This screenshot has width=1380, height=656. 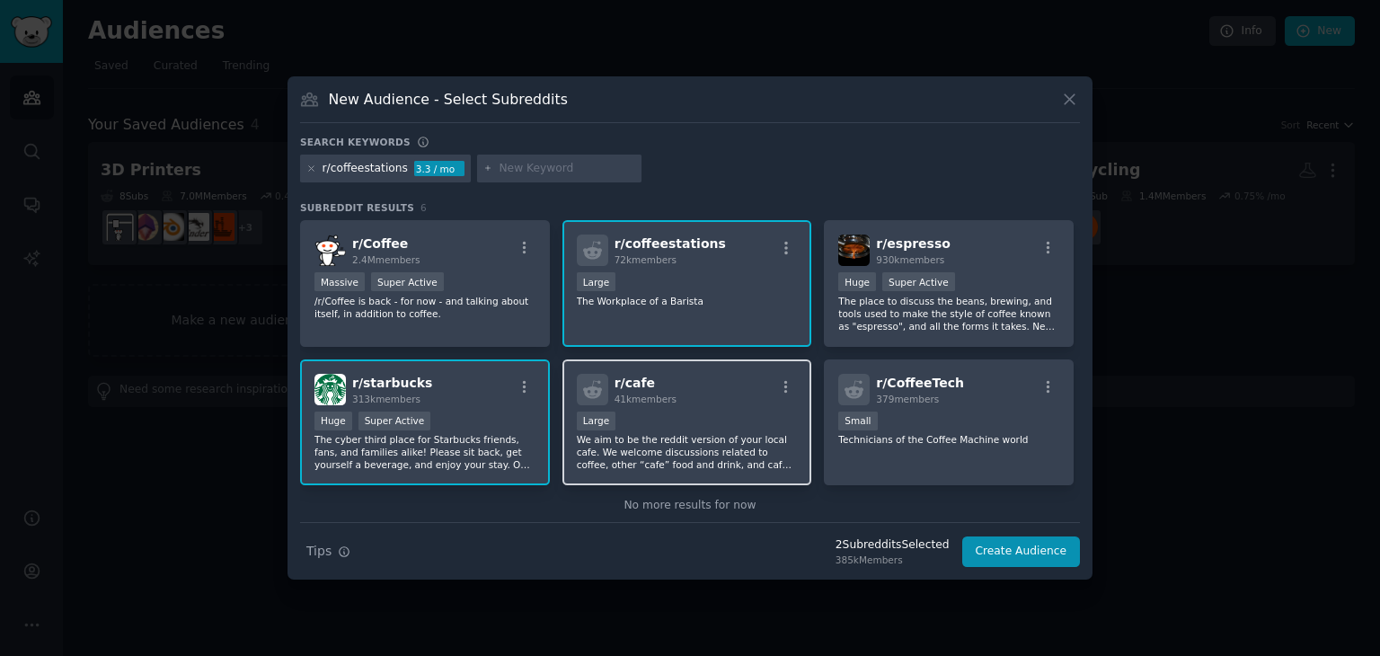 I want to click on button: Create Audience, so click(x=1021, y=552).